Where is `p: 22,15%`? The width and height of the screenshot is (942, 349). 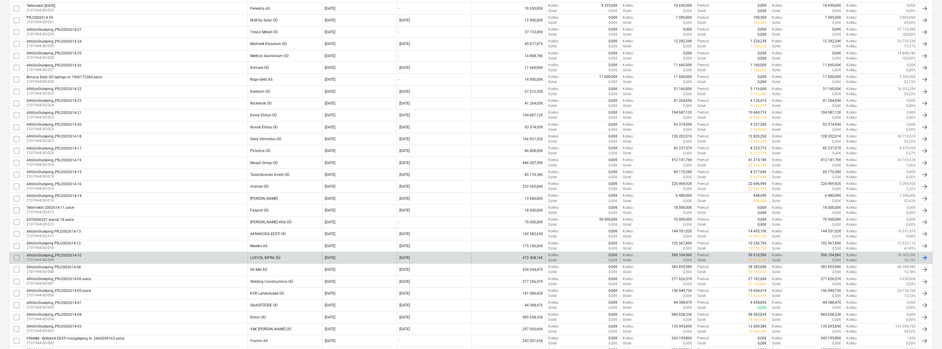 p: 22,15% is located at coordinates (910, 82).